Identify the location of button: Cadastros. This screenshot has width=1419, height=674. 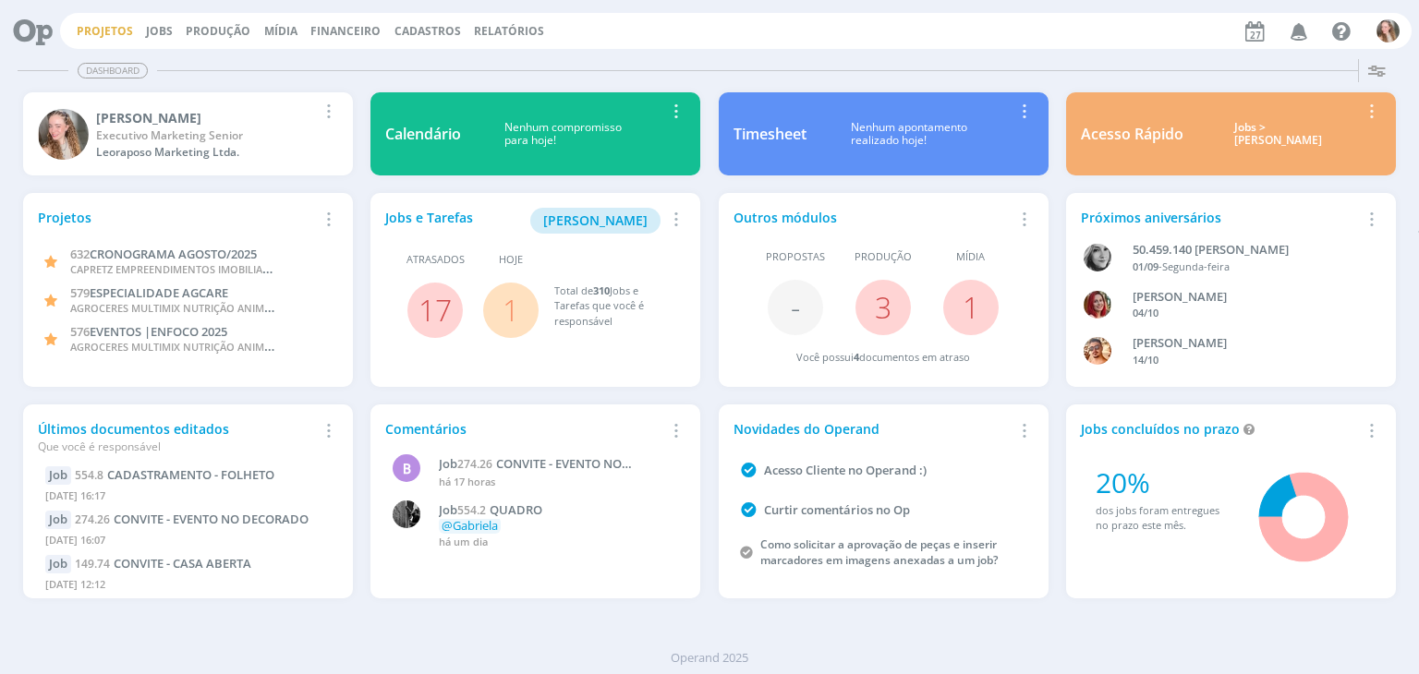
(428, 31).